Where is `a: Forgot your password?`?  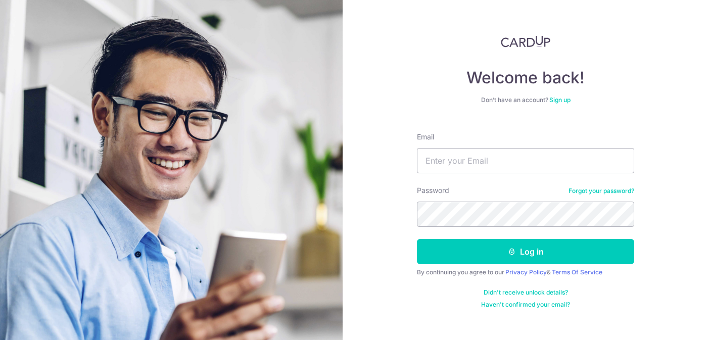 a: Forgot your password? is located at coordinates (601, 191).